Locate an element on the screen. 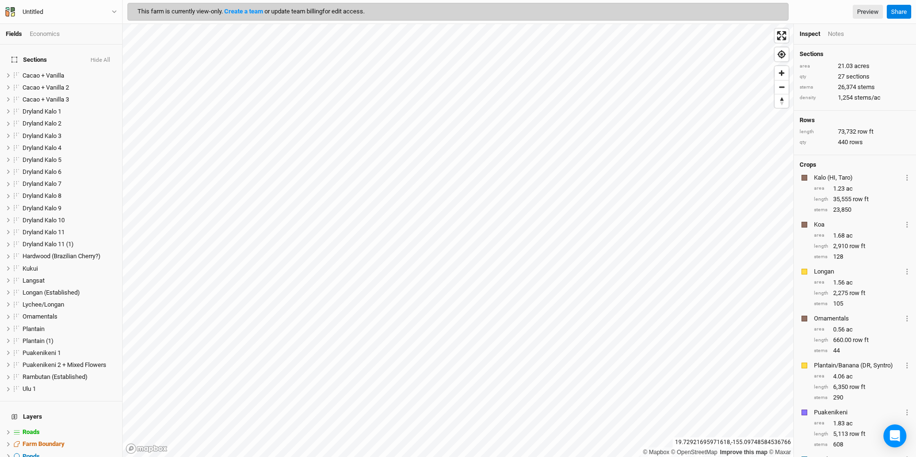  span: Dryland Kalo 2 is located at coordinates (42, 123).